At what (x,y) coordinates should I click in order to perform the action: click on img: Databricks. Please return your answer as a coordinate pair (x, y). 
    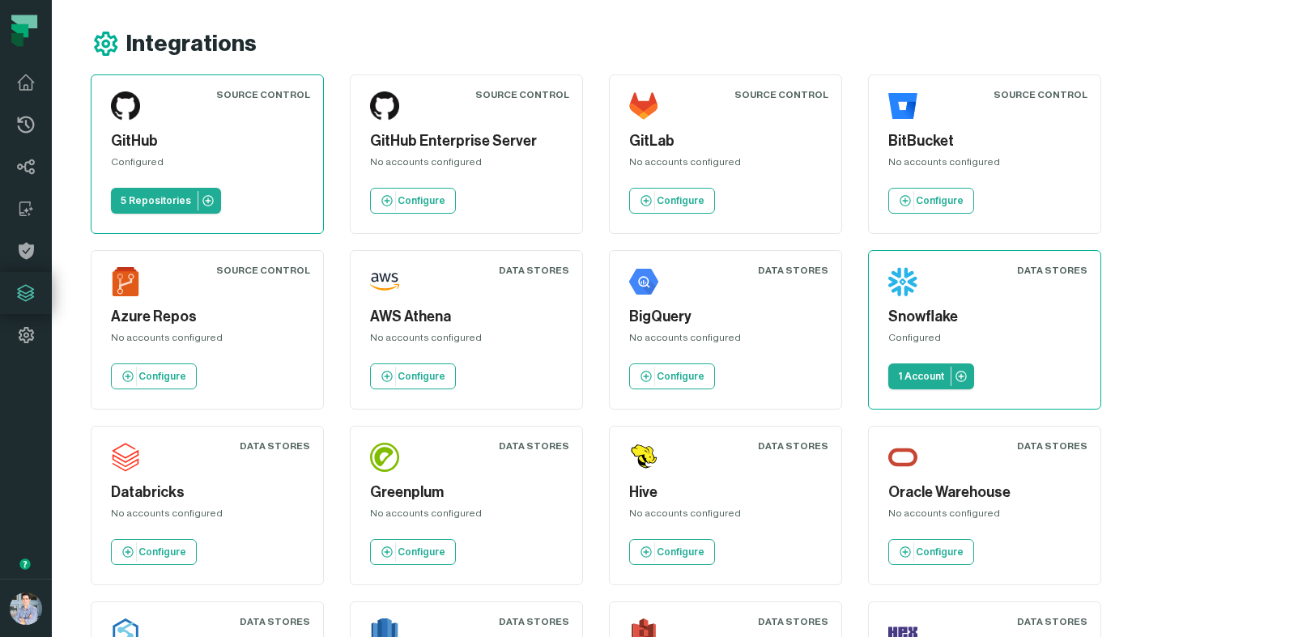
    Looking at the image, I should click on (126, 458).